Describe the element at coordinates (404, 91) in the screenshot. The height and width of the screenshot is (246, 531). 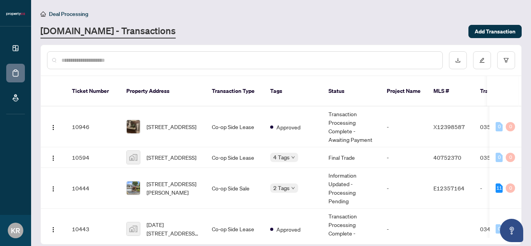
I see `th: Project Name` at that location.